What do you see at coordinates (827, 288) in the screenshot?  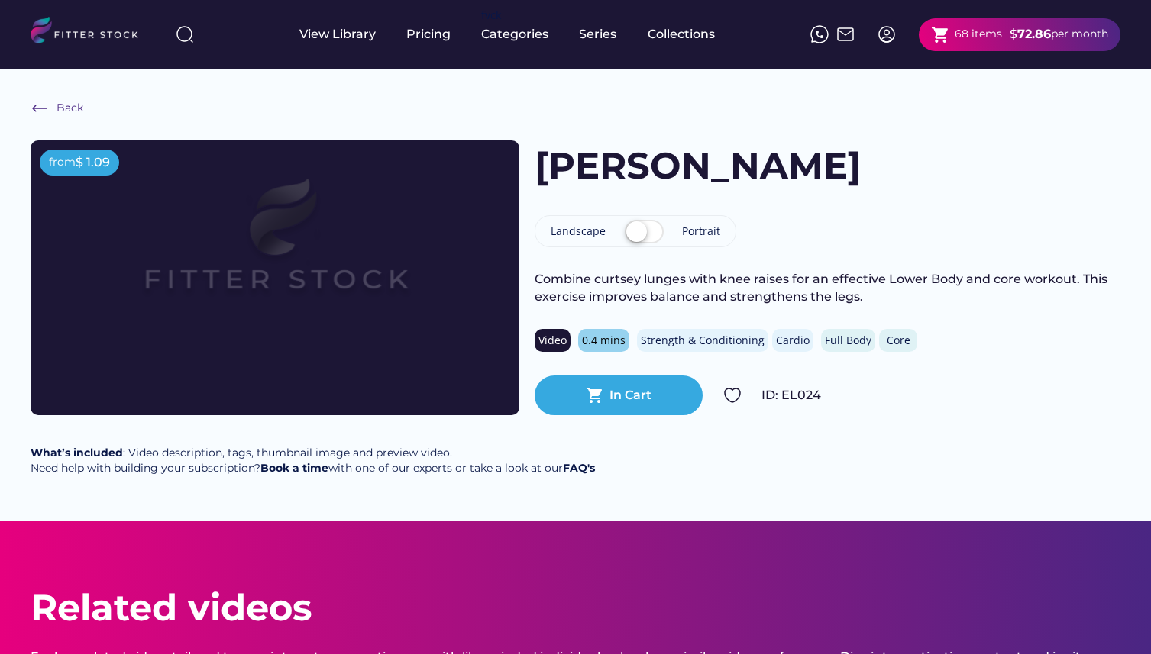 I see `div: Combine curtsey lunges with knee raises for an effective Lower Body and core workout. This exerci...` at bounding box center [827, 288].